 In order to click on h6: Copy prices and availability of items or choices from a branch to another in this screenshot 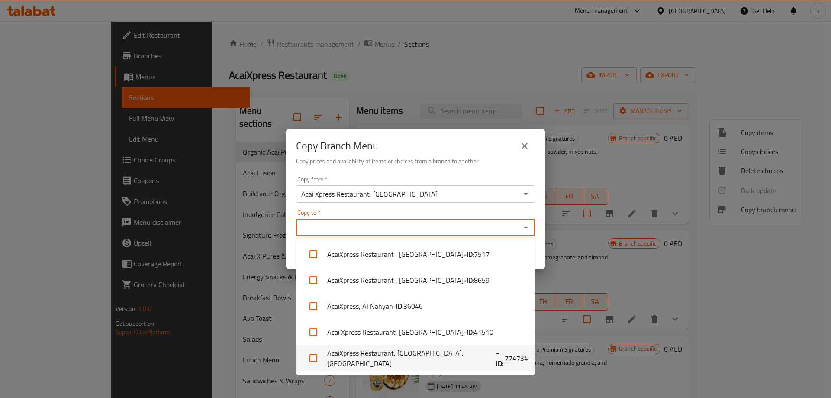, I will do `click(415, 161)`.